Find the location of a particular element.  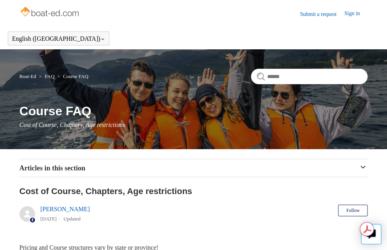

li: Updated is located at coordinates (72, 219).